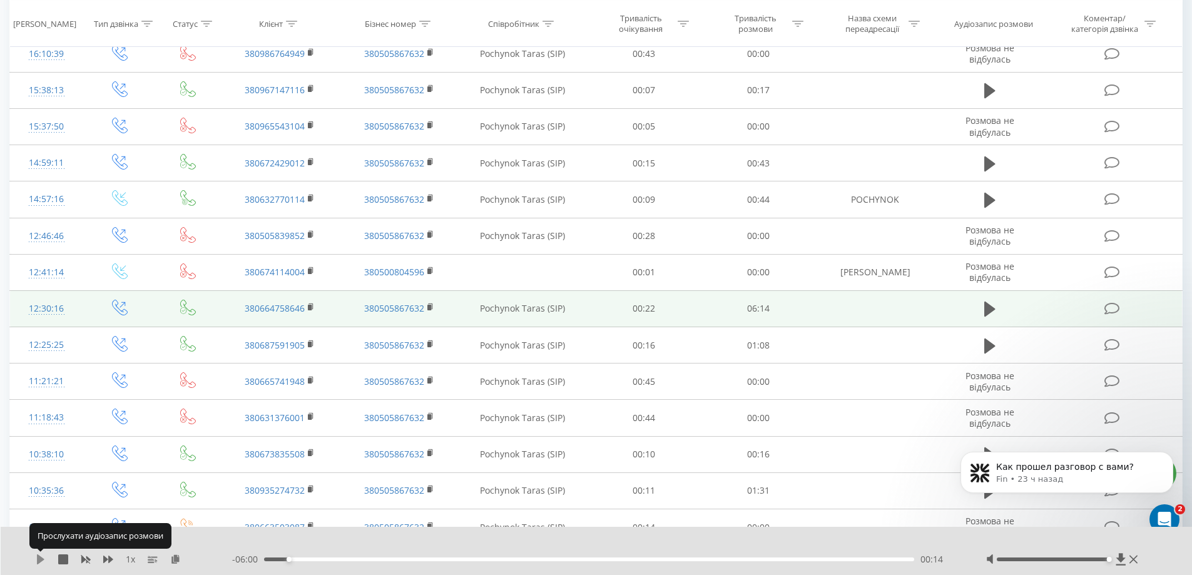 This screenshot has width=1192, height=575. I want to click on p: Как прошел разговор с вами?, so click(135, 42).